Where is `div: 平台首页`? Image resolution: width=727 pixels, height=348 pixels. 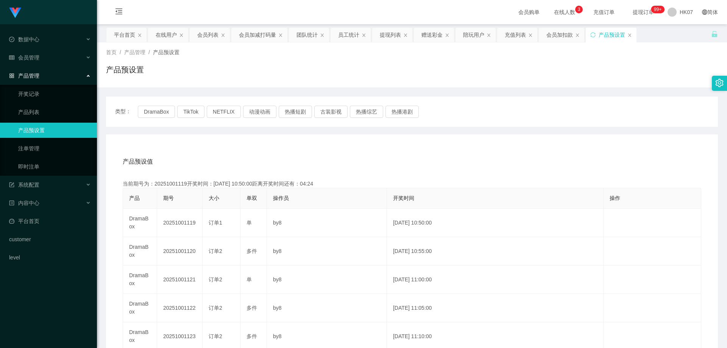
div: 平台首页 is located at coordinates (125, 35).